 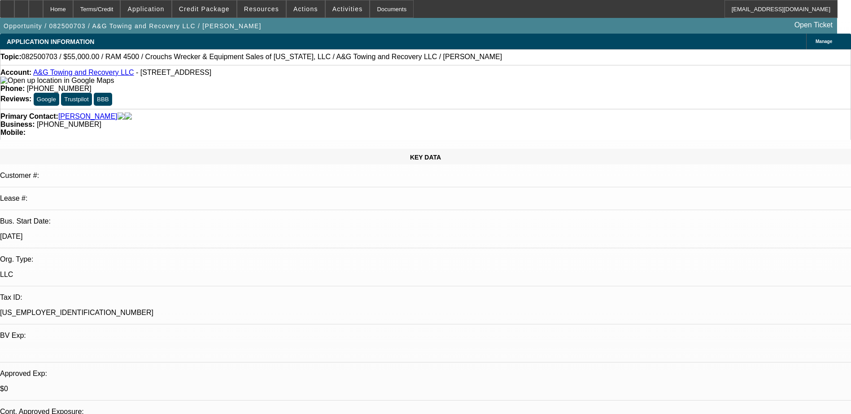 I want to click on img: facebook-icon.png, so click(x=121, y=117).